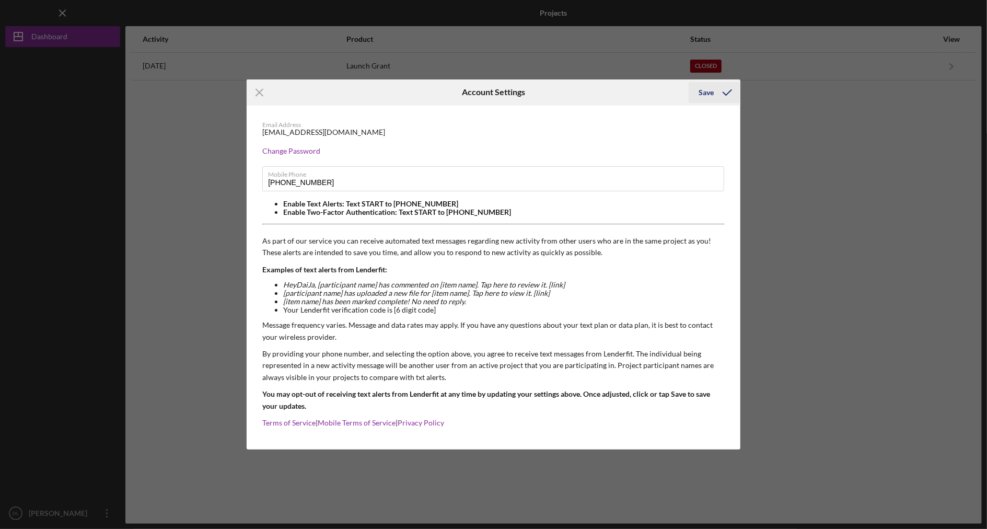 The width and height of the screenshot is (987, 529). What do you see at coordinates (289, 422) in the screenshot?
I see `a: Terms of Service` at bounding box center [289, 422].